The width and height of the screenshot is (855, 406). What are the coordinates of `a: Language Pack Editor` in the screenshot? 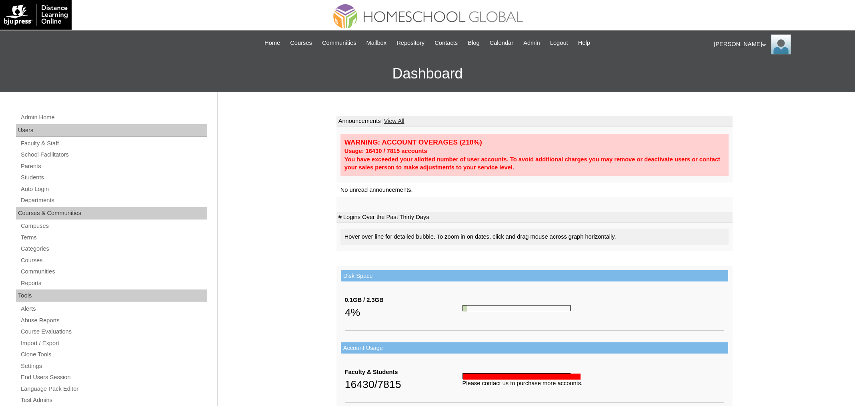 It's located at (114, 388).